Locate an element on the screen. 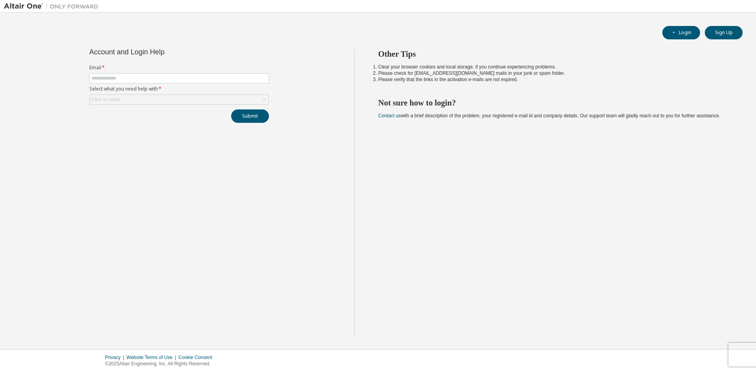  h2: Other Tips is located at coordinates (554, 54).